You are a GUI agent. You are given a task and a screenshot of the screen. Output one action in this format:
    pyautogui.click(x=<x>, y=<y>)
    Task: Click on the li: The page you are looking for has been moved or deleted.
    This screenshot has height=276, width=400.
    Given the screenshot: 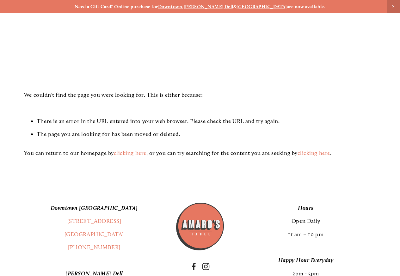 What is the action you would take?
    pyautogui.click(x=206, y=134)
    